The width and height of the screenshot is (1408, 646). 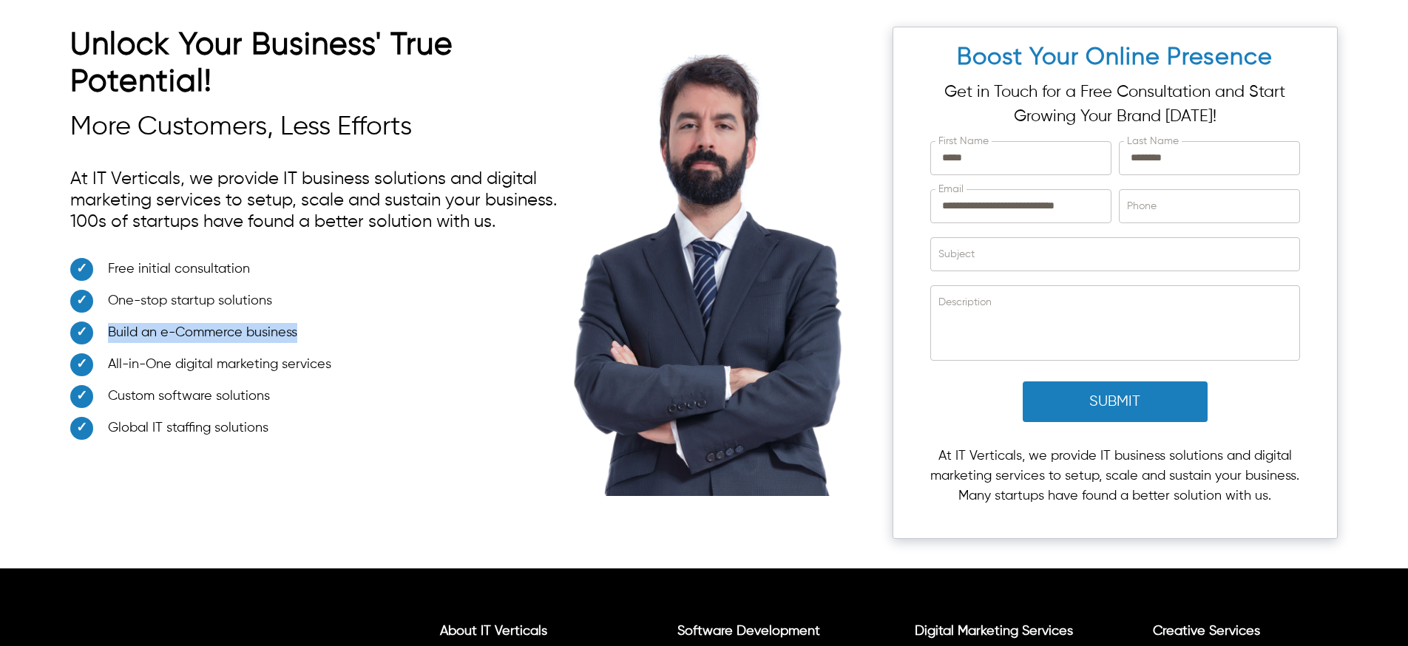 What do you see at coordinates (179, 269) in the screenshot?
I see `span: Free initial consultation` at bounding box center [179, 269].